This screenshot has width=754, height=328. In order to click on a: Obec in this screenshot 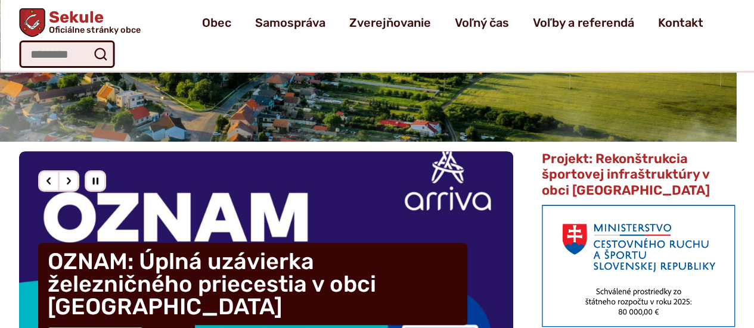, I will do `click(216, 23)`.